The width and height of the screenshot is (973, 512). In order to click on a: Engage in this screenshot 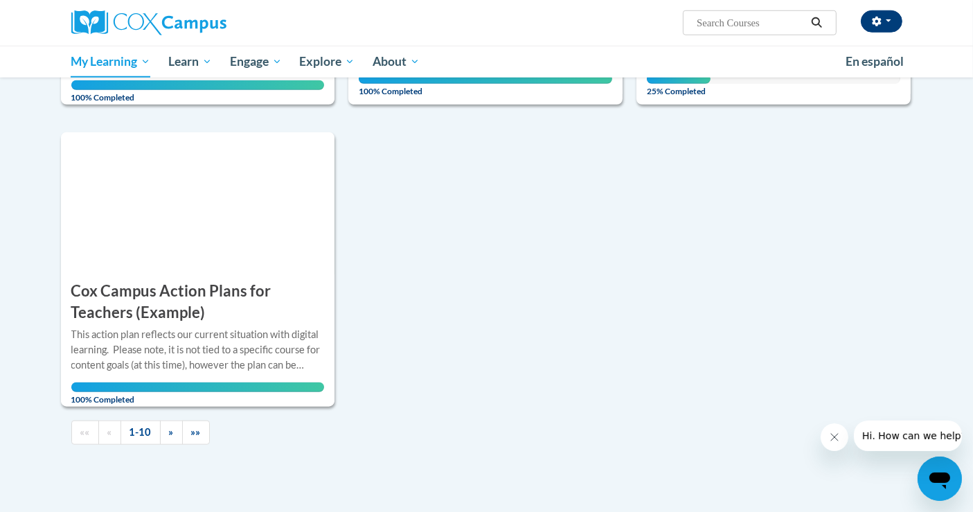, I will do `click(255, 62)`.